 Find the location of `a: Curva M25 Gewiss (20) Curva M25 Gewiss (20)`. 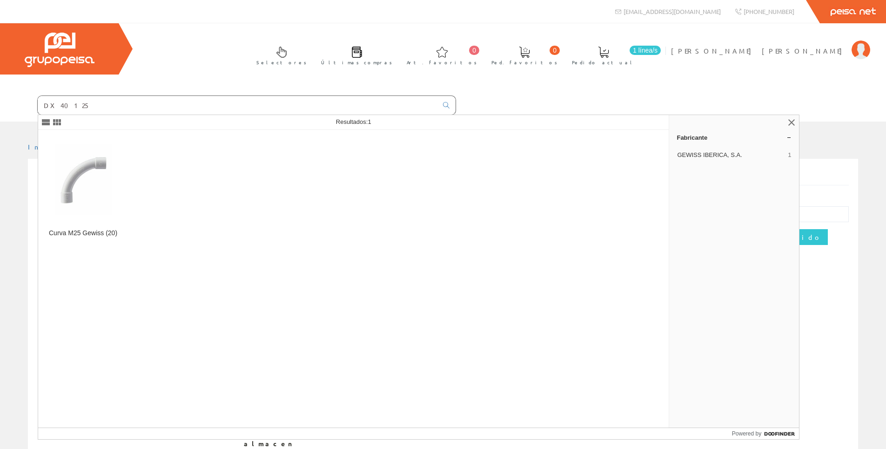

a: Curva M25 Gewiss (20) Curva M25 Gewiss (20) is located at coordinates (83, 189).